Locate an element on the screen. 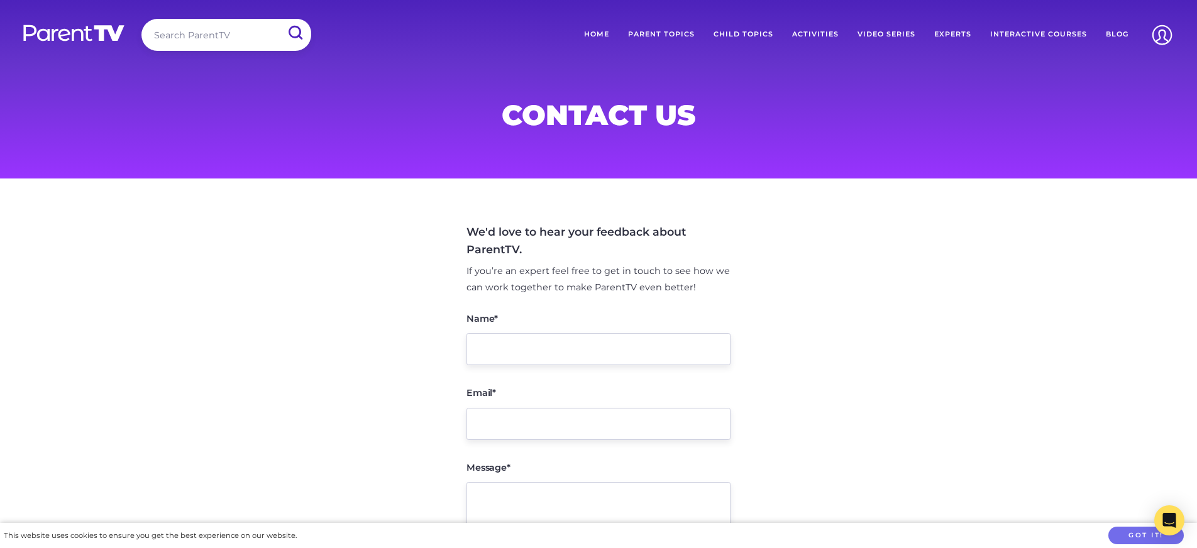 The height and width of the screenshot is (548, 1197). input: Search ParentTV is located at coordinates (226, 35).